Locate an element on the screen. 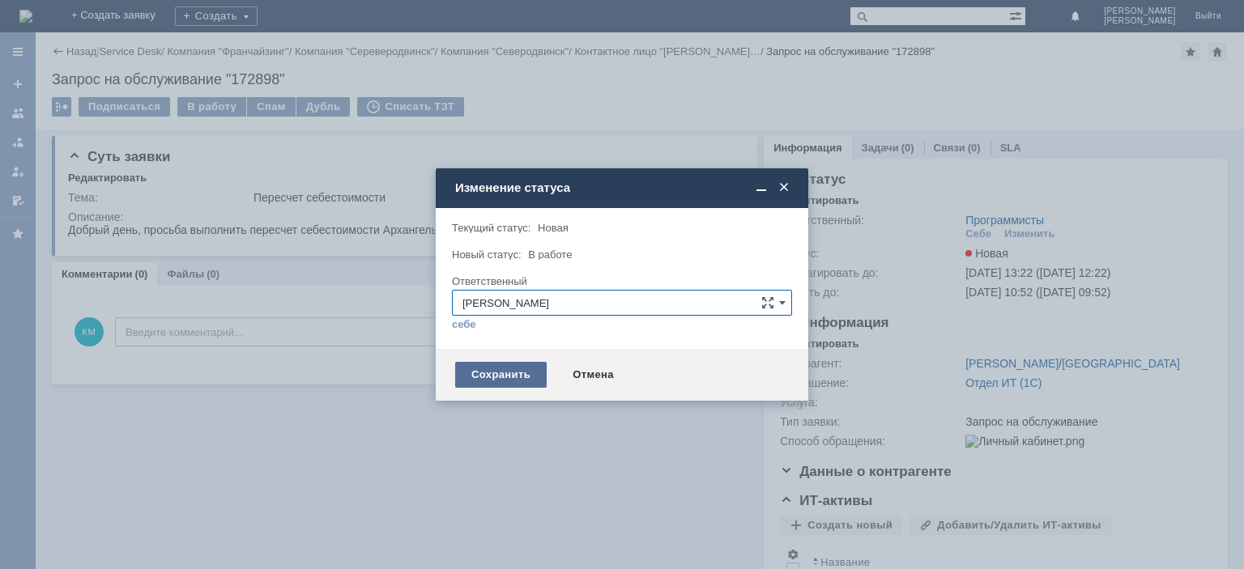 This screenshot has width=1244, height=569. span: В работе is located at coordinates (550, 254).